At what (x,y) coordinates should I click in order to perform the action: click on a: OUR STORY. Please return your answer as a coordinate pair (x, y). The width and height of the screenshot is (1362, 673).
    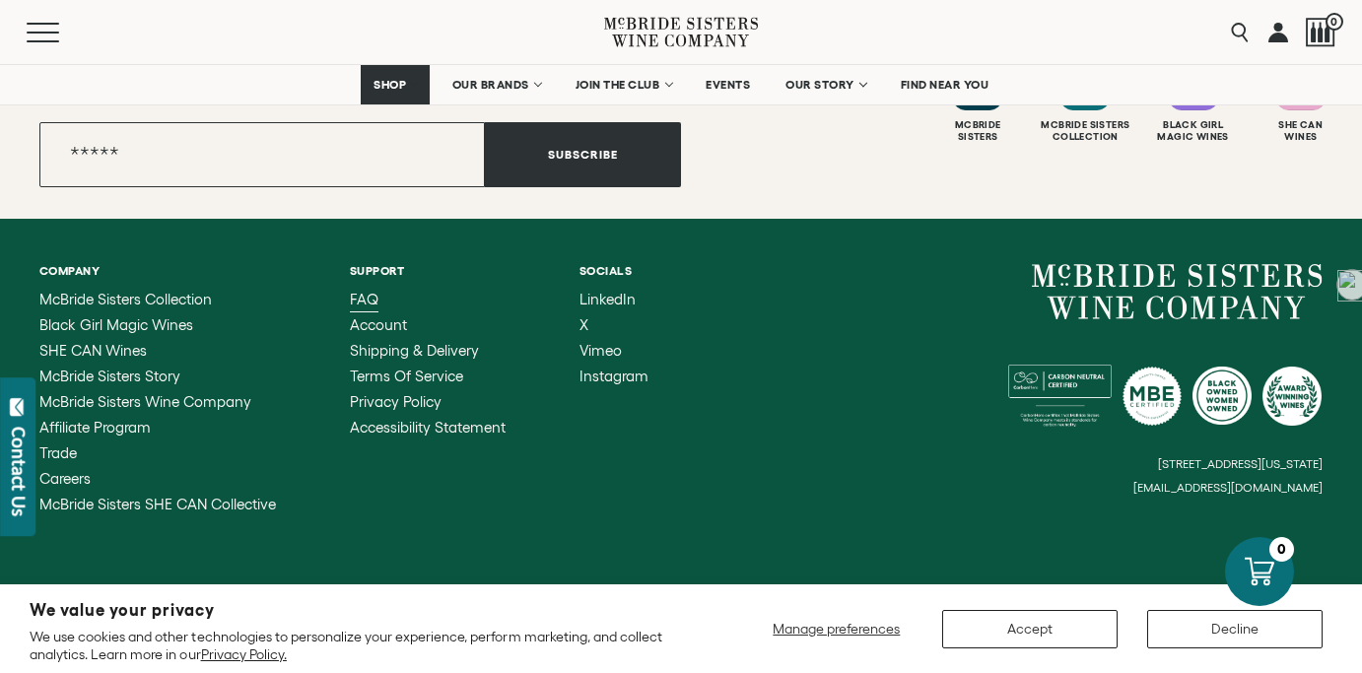
    Looking at the image, I should click on (825, 85).